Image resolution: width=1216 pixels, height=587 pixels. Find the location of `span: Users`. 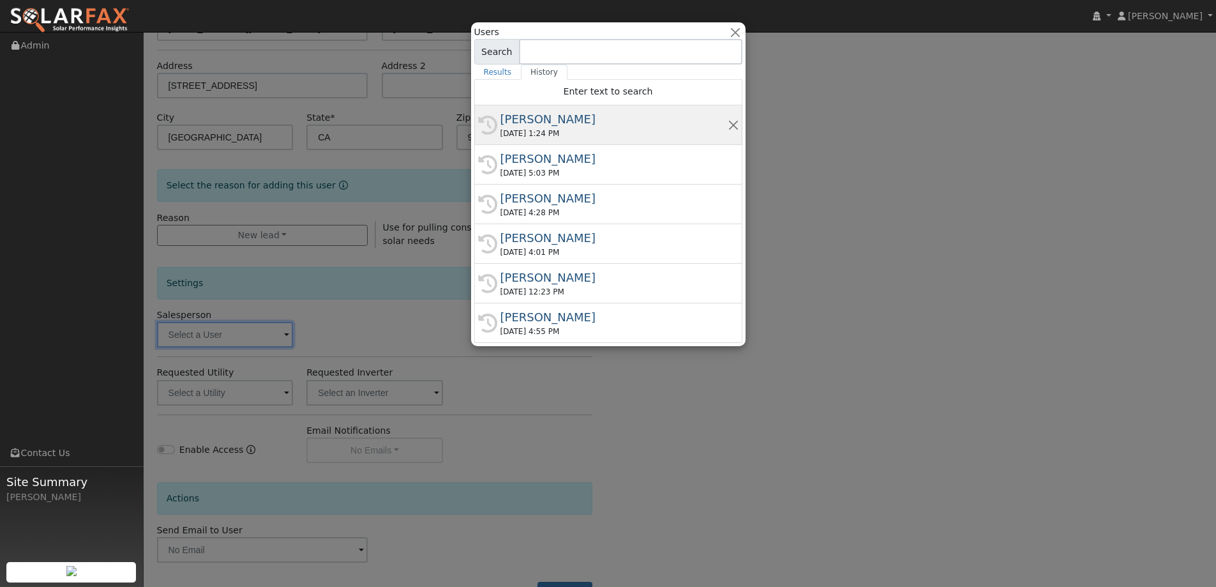

span: Users is located at coordinates (486, 32).